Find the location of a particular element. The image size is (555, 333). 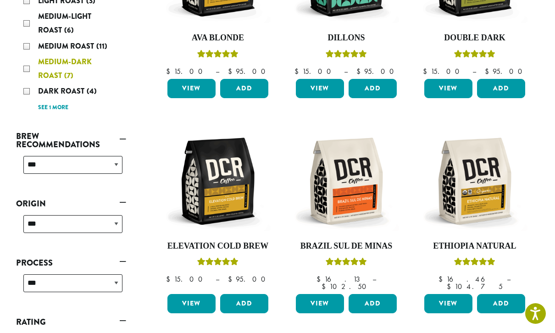

img: DCR-12oz-FTO-Ethiopia-Natural-Stock-scaled.png is located at coordinates (475, 181).